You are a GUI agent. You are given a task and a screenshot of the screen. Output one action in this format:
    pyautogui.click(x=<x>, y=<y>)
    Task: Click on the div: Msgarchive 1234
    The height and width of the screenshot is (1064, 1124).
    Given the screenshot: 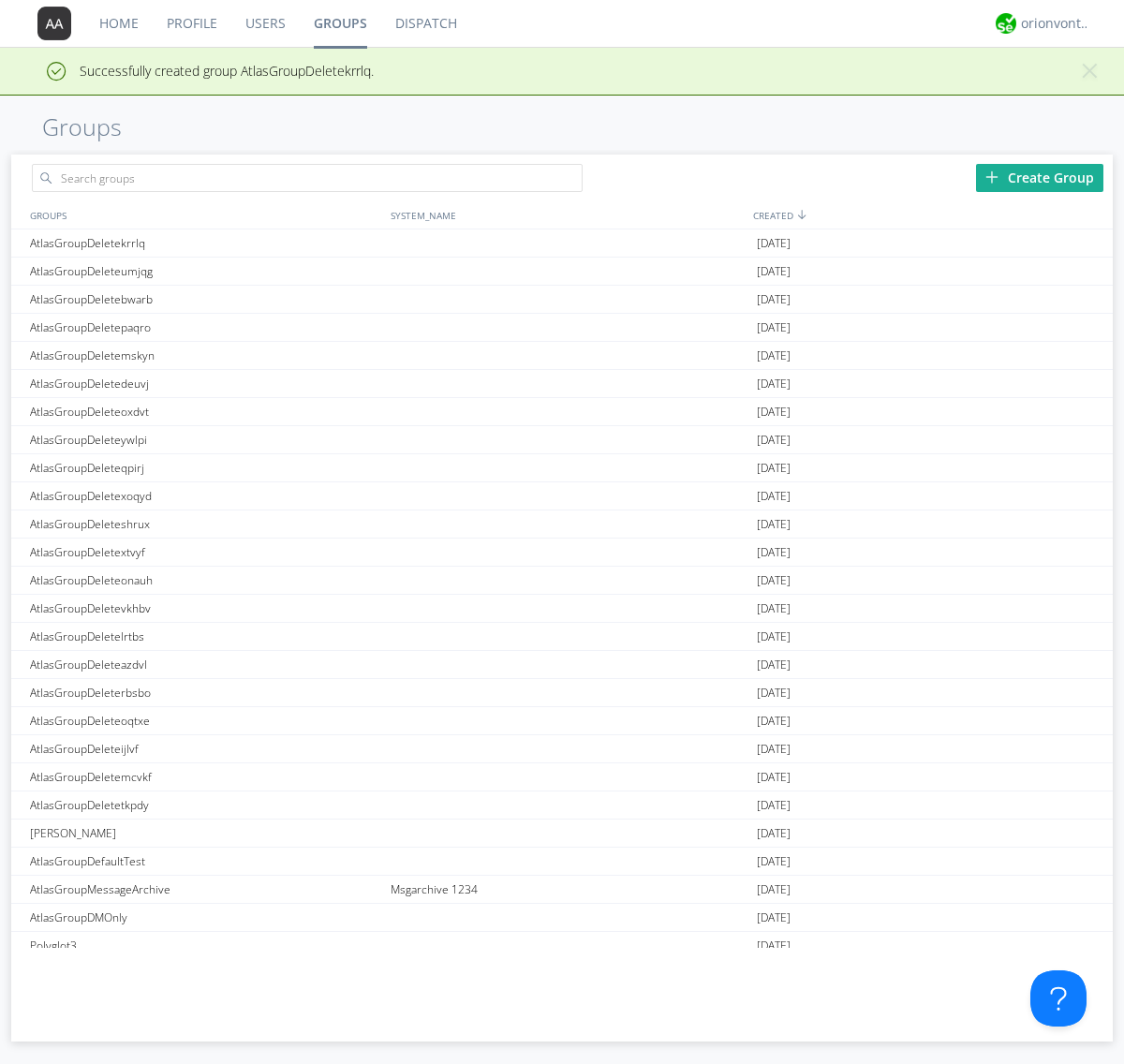 What is the action you would take?
    pyautogui.click(x=569, y=889)
    